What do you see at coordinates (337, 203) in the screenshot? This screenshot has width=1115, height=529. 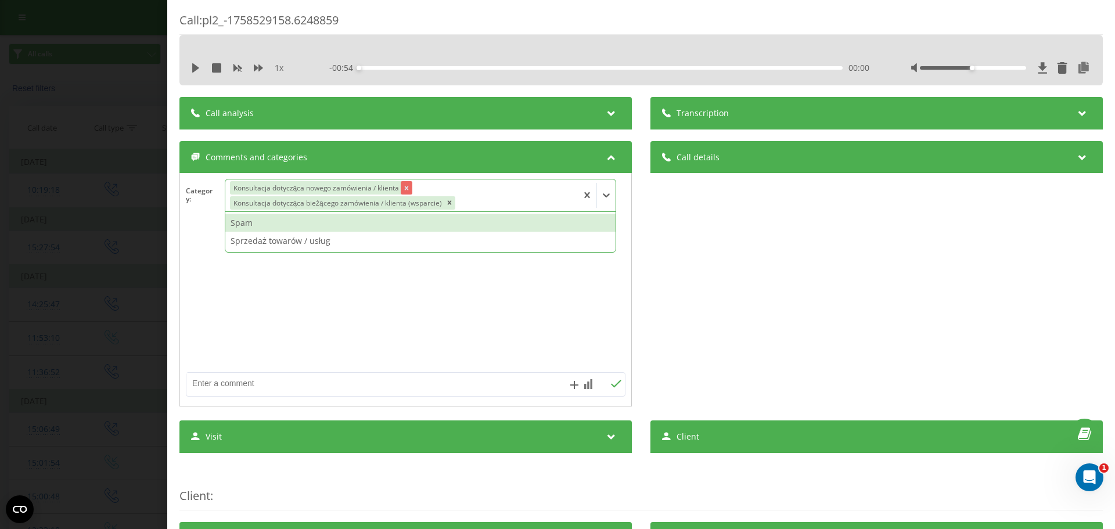 I see `div: Konsultacja dotycząca bieżącego zamówienia / klienta (wsparcie)` at bounding box center [337, 203].